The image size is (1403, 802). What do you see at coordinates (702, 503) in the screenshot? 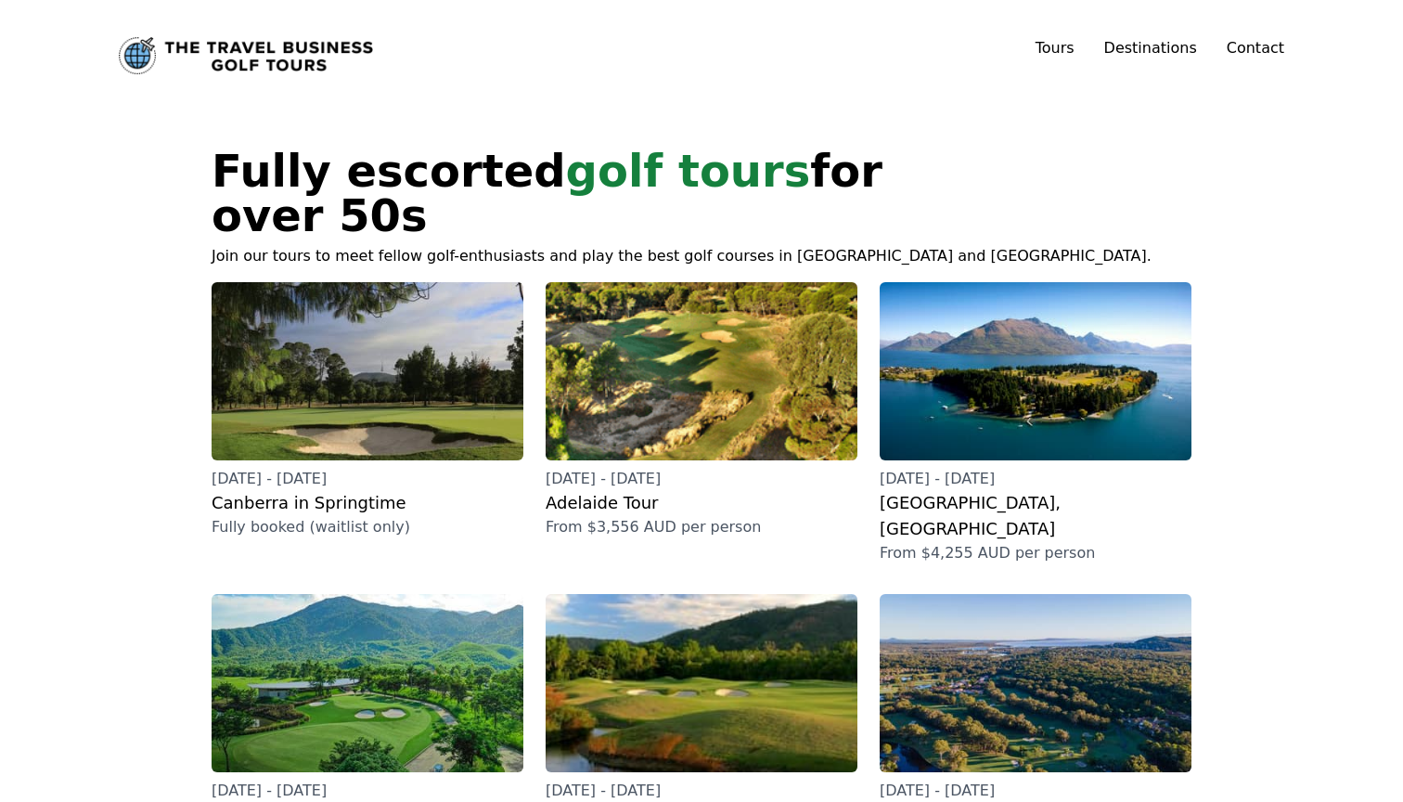
I see `h2: Adelaide Tour` at bounding box center [702, 503].